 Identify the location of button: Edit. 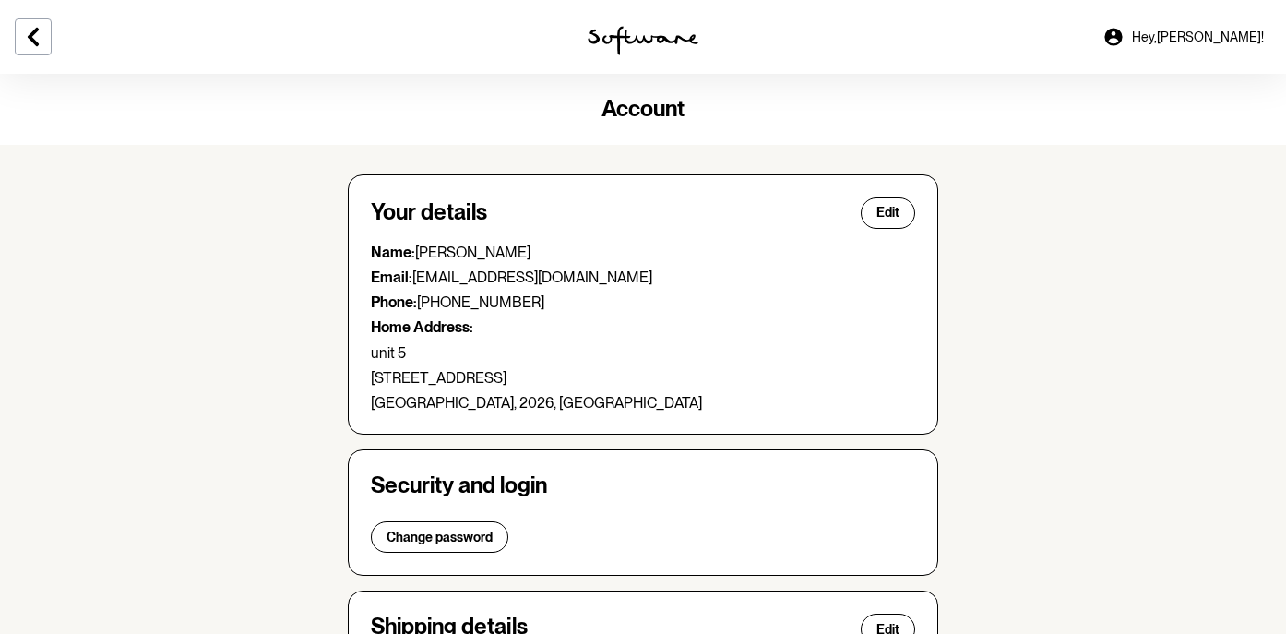
(887, 213).